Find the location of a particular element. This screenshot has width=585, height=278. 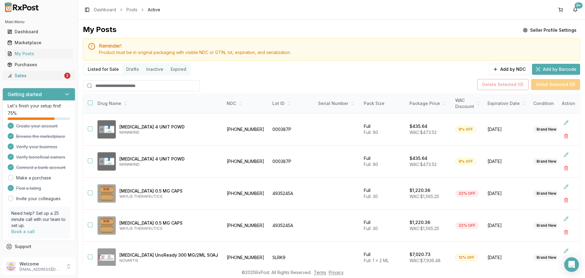

div: 12% OFF is located at coordinates (467, 257).